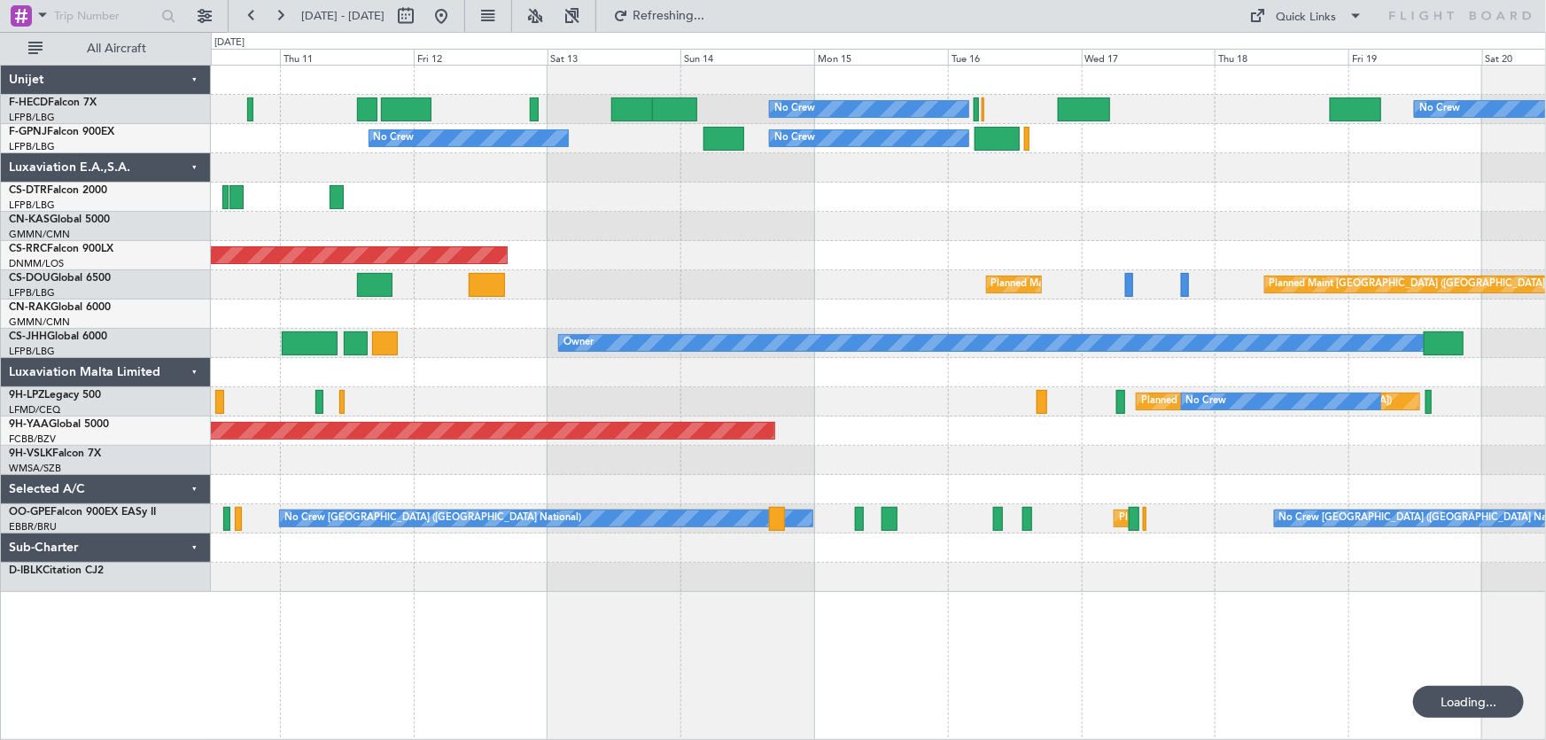 The height and width of the screenshot is (740, 1546). What do you see at coordinates (33, 526) in the screenshot?
I see `a: EBBR/BRU` at bounding box center [33, 526].